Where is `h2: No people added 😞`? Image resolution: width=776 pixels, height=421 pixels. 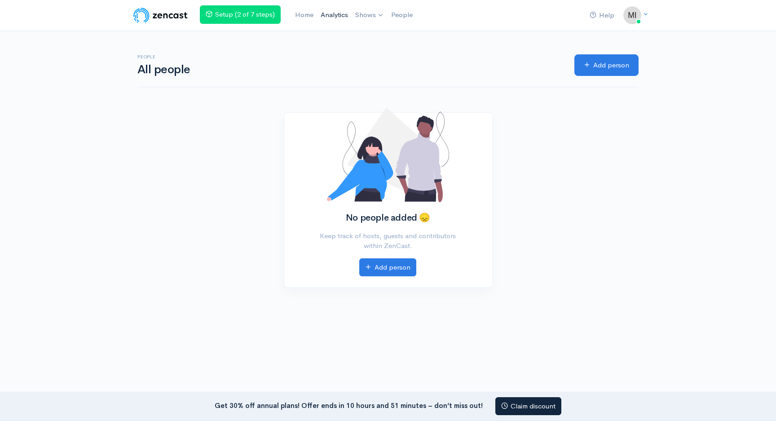
h2: No people added 😞 is located at coordinates (388, 218).